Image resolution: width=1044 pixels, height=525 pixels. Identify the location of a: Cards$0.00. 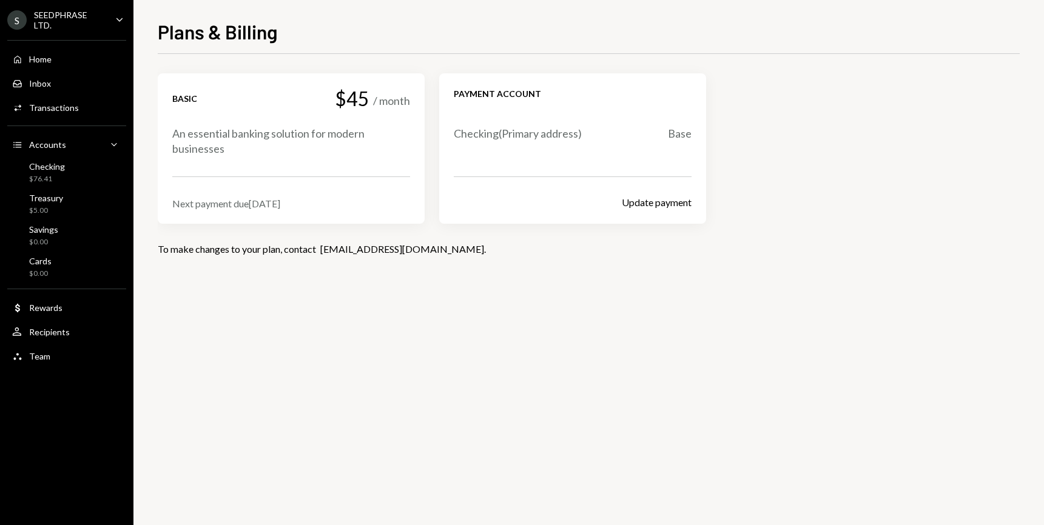
(67, 267).